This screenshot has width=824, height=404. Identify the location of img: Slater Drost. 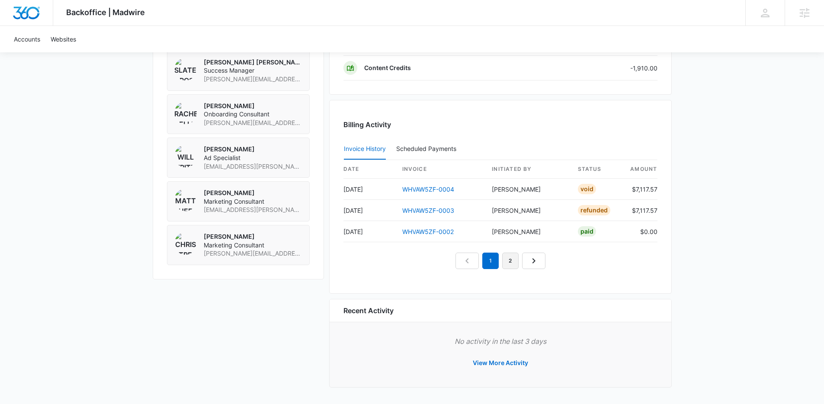
(186, 69).